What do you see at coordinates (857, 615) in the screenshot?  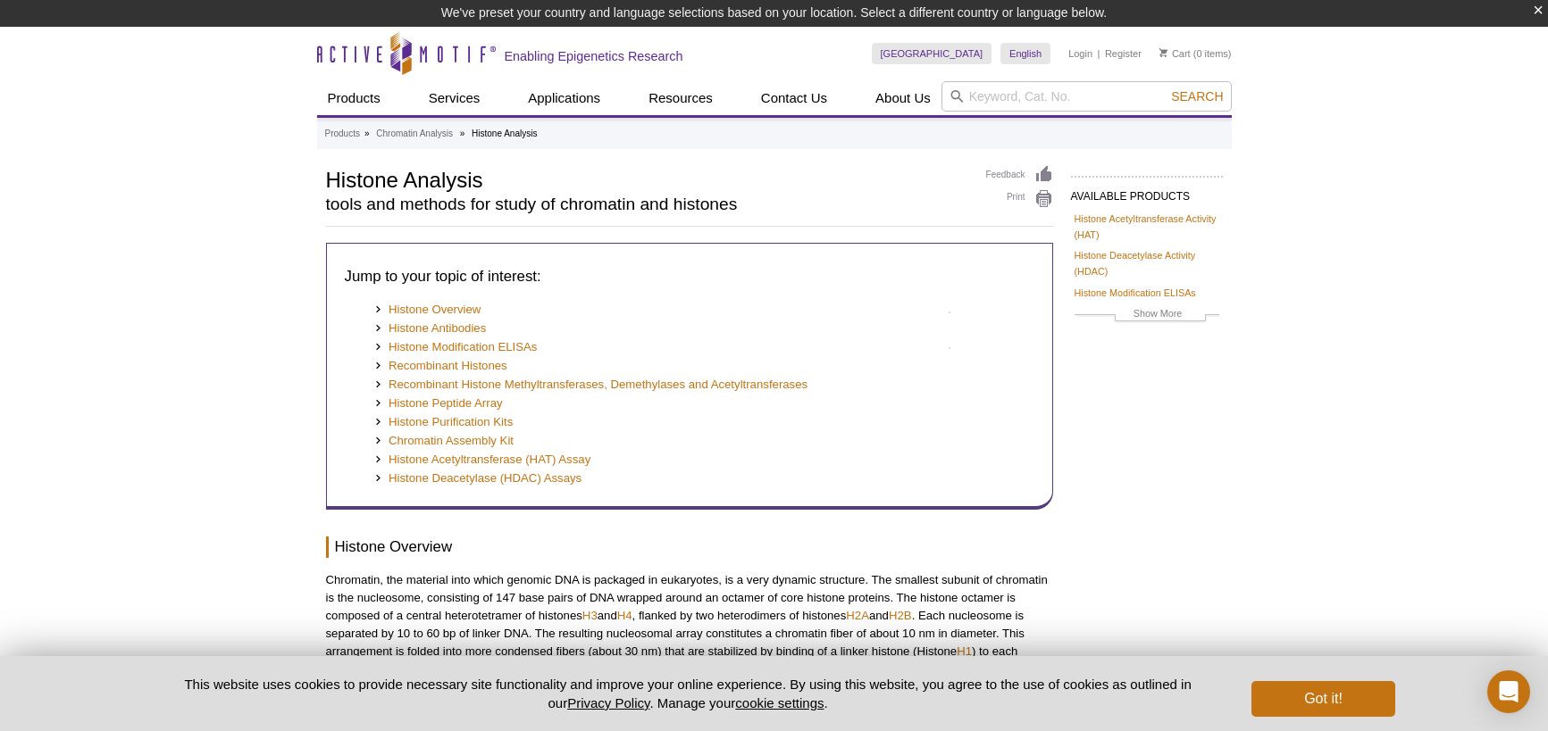 I see `a: H2A` at bounding box center [857, 615].